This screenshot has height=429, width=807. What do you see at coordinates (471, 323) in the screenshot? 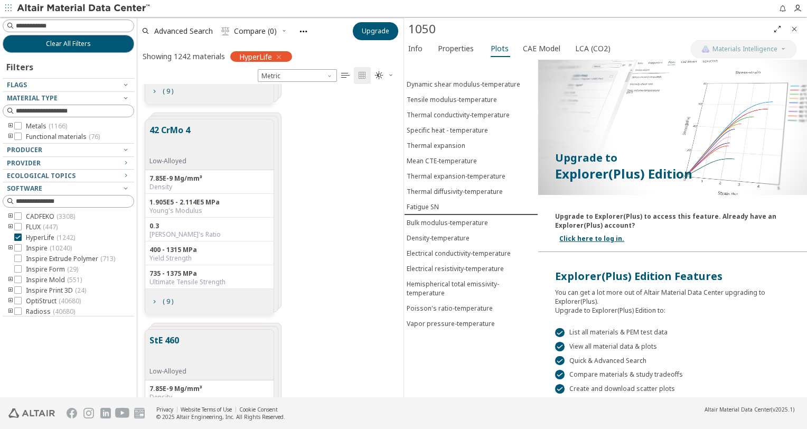
I see `button: Vapor pressure-temperature` at bounding box center [471, 323].